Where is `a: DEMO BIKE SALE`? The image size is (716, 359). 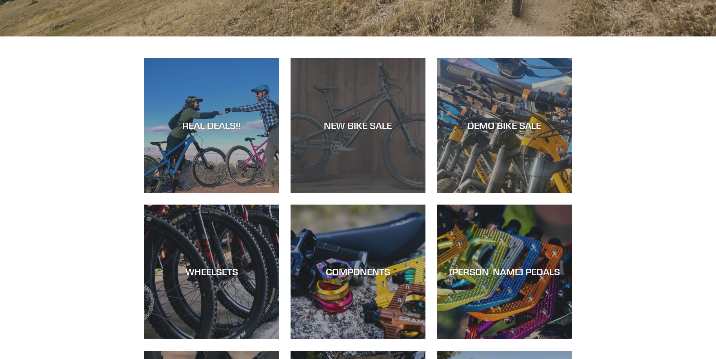 a: DEMO BIKE SALE is located at coordinates (504, 125).